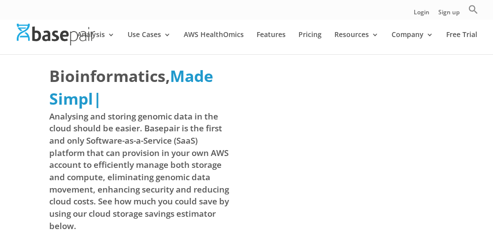  Describe the element at coordinates (149, 42) in the screenshot. I see `a: Use Cases` at that location.